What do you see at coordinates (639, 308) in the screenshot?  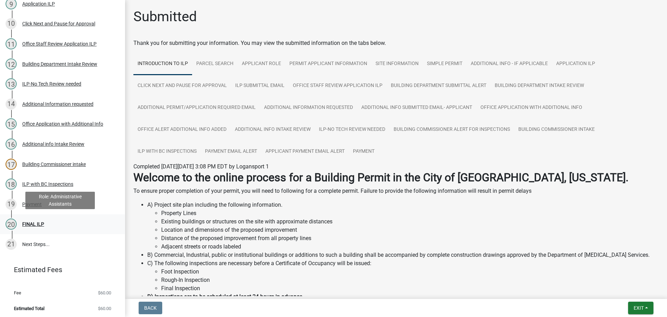 I see `span: Exit` at bounding box center [639, 308].